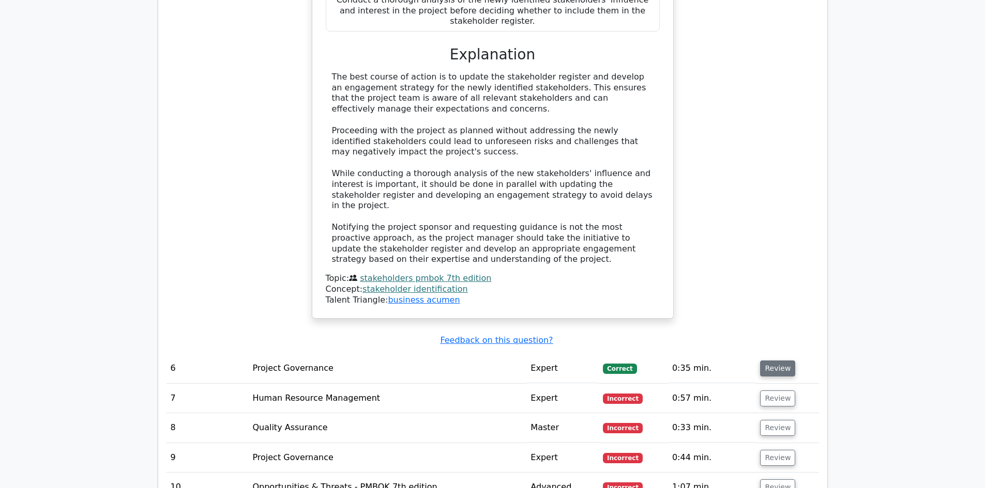 The height and width of the screenshot is (488, 985). I want to click on a: stakeholder identification, so click(415, 289).